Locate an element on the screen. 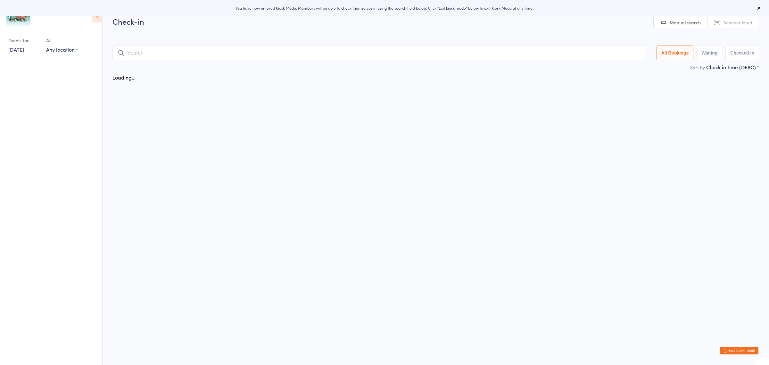 The image size is (769, 365). button: All Bookings is located at coordinates (675, 53).